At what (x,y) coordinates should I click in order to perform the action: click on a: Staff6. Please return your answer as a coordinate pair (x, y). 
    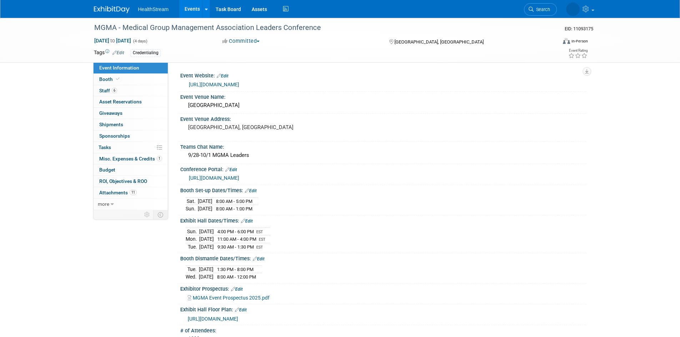
    Looking at the image, I should click on (131, 91).